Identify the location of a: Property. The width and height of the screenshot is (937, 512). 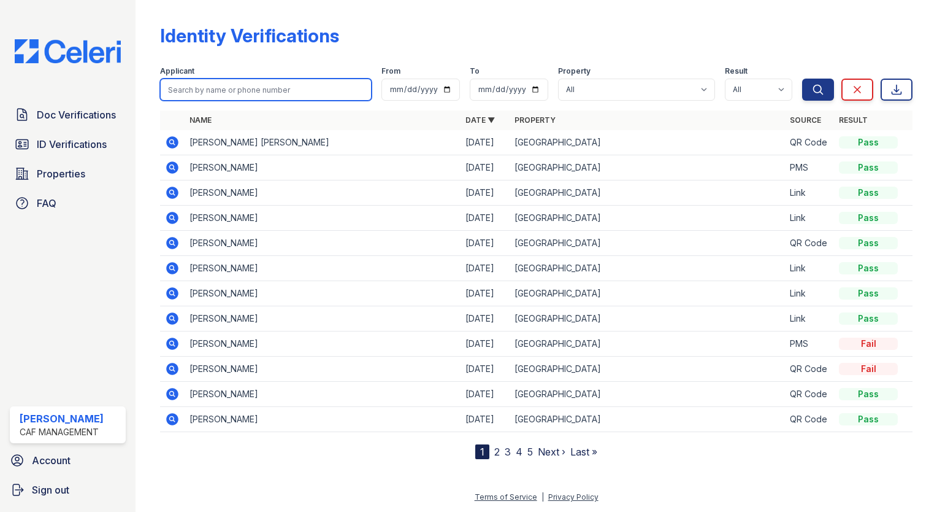
(535, 120).